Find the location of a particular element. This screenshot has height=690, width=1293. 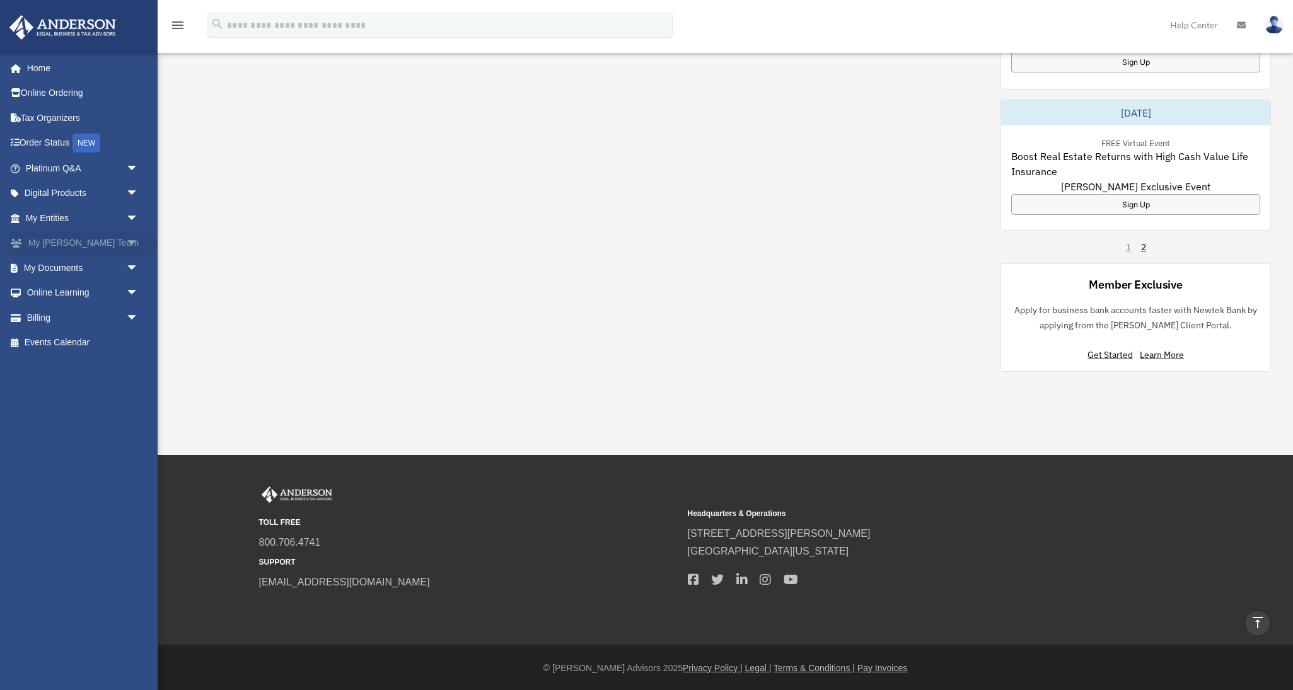

a: Digital Productsarrow_drop_down is located at coordinates (83, 193).